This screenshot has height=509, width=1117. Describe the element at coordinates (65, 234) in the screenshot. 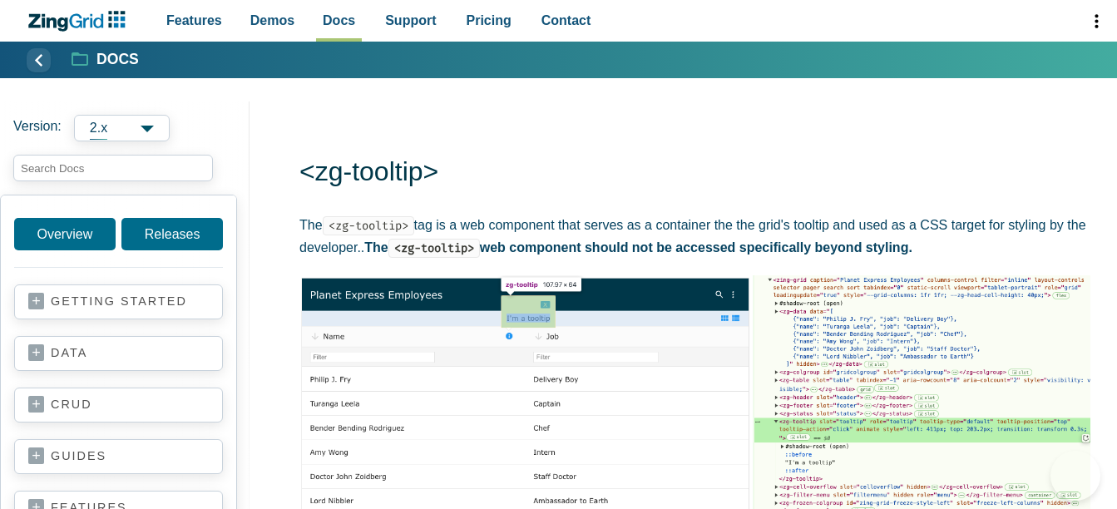

I see `a: Overview` at that location.